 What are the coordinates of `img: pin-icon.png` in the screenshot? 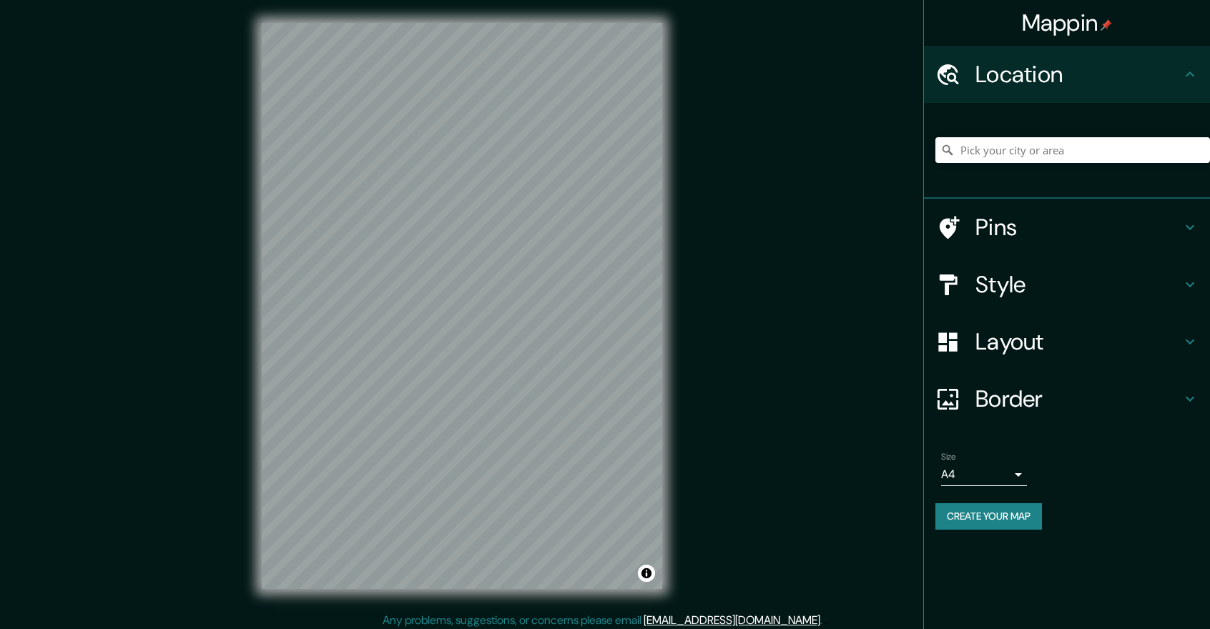 It's located at (1106, 25).